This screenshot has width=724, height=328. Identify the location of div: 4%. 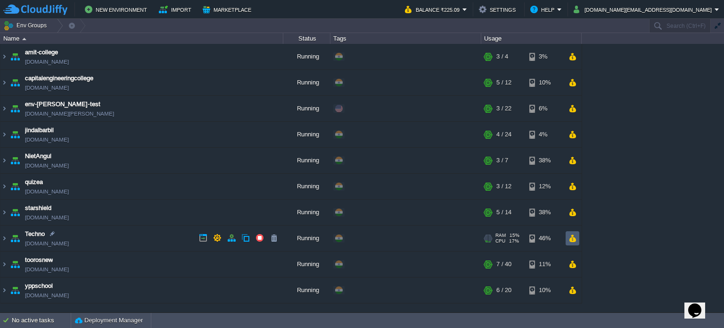
(544, 134).